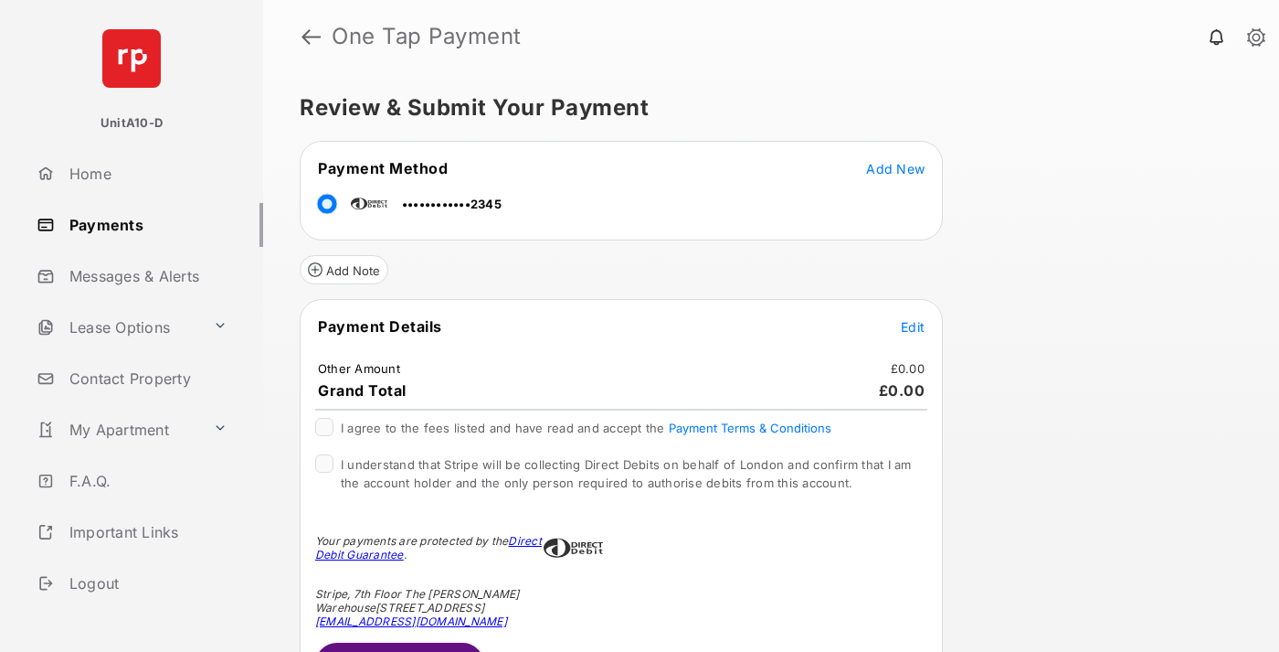 This screenshot has width=1279, height=652. I want to click on span: Payment Details, so click(380, 326).